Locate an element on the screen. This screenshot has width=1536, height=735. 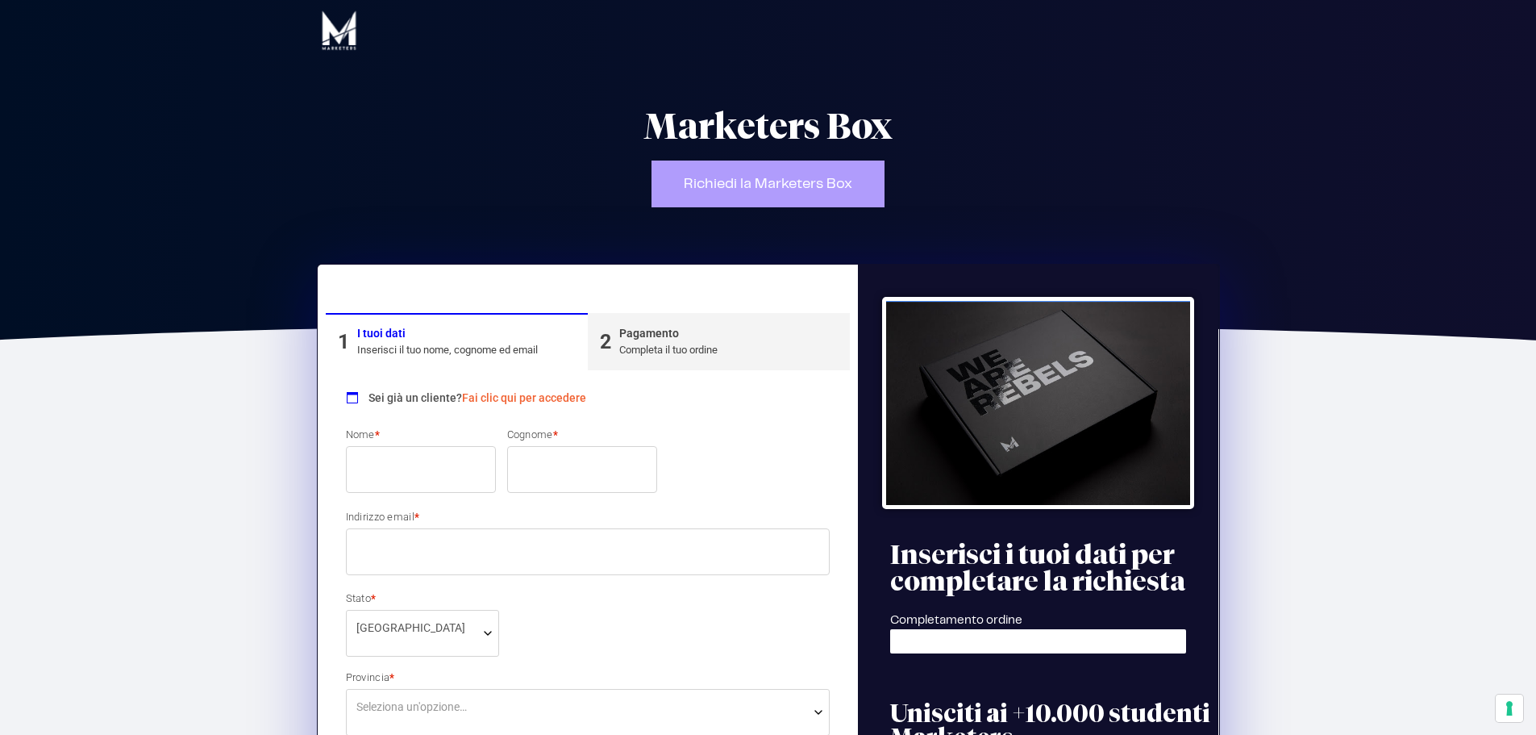
label: Indirizzo email is located at coordinates (588, 516).